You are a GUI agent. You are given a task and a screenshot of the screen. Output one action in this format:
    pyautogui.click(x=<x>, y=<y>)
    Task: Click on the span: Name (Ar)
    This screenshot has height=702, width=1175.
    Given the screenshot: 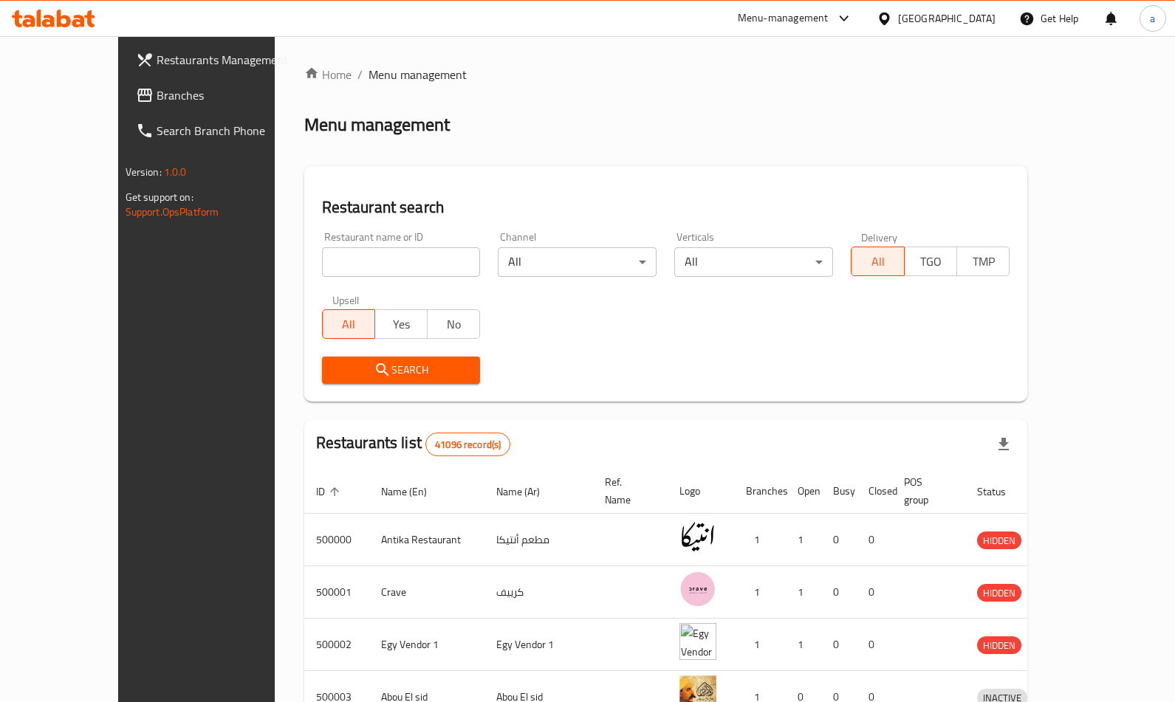 What is the action you would take?
    pyautogui.click(x=527, y=492)
    